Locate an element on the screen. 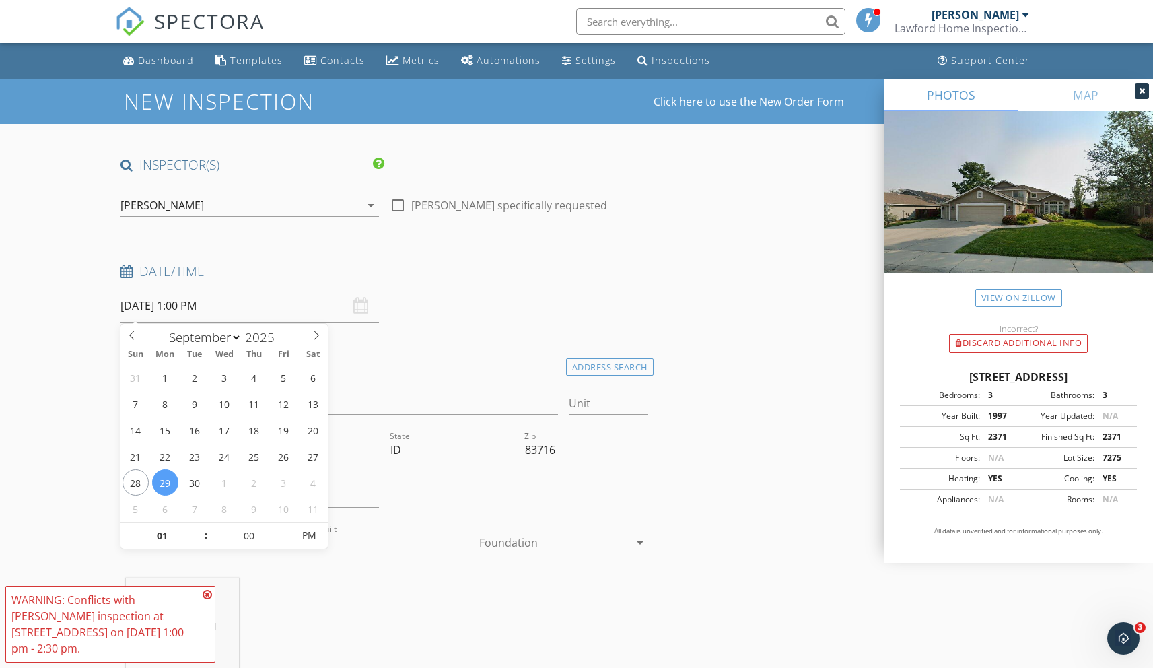  i: arrow_drop_down is located at coordinates (640, 543).